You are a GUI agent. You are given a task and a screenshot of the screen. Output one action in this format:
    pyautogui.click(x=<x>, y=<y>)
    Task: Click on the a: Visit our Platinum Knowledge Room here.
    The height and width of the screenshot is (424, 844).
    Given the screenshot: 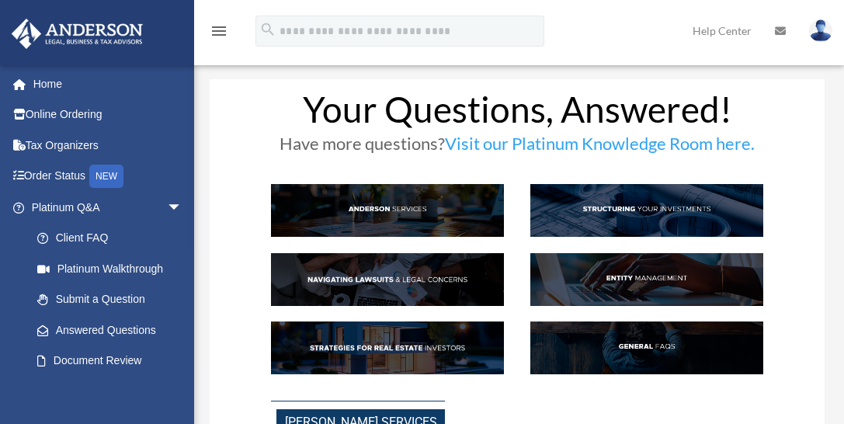 What is the action you would take?
    pyautogui.click(x=599, y=147)
    